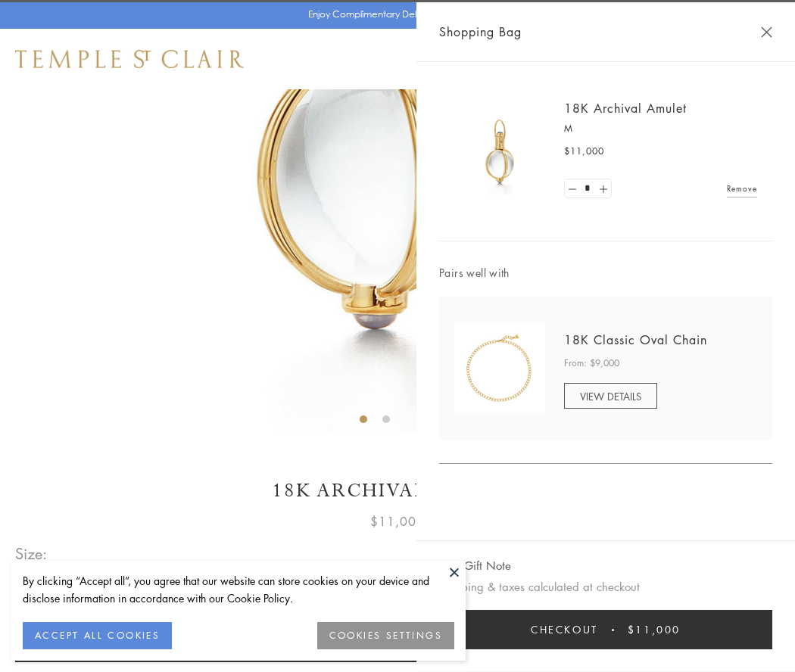 This screenshot has height=672, width=795. What do you see at coordinates (394, 14) in the screenshot?
I see `p: Enjoy Complimentary Delivery & Returns` at bounding box center [394, 14].